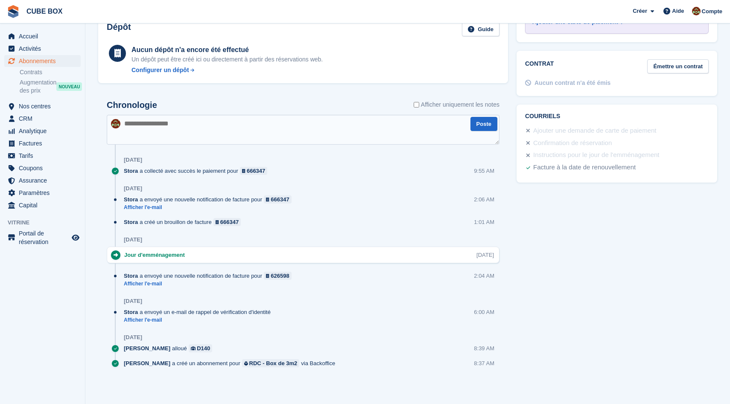  Describe the element at coordinates (457, 105) in the screenshot. I see `label: Afficher uniquement les notes` at that location.